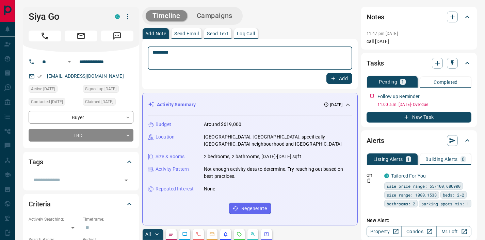  I want to click on span: Message, so click(117, 36).